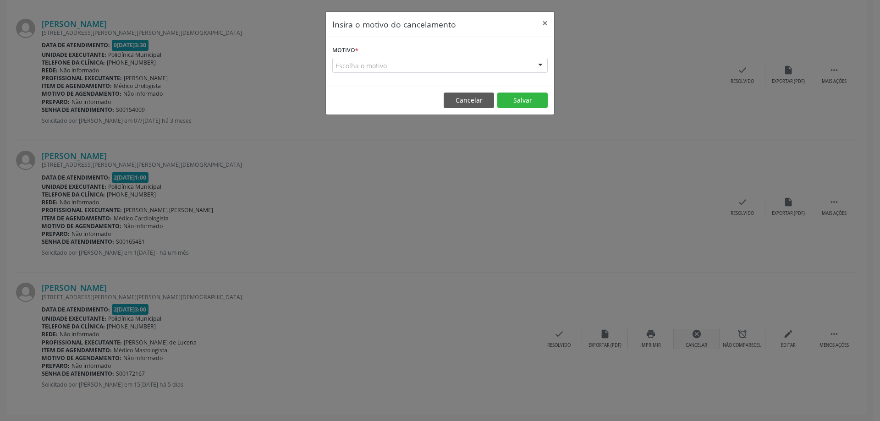  I want to click on button: Close, so click(545, 23).